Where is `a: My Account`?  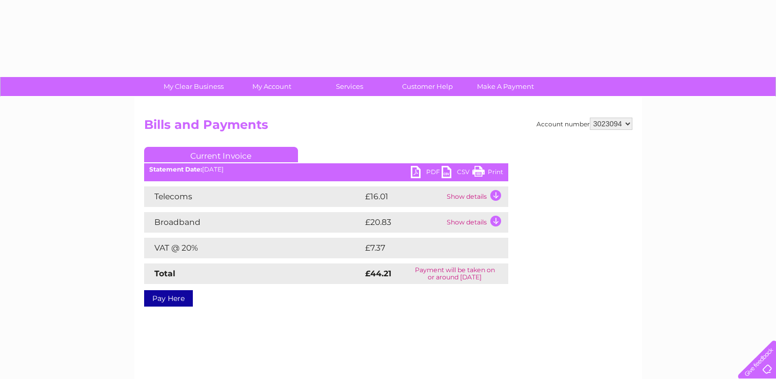
a: My Account is located at coordinates (271, 86).